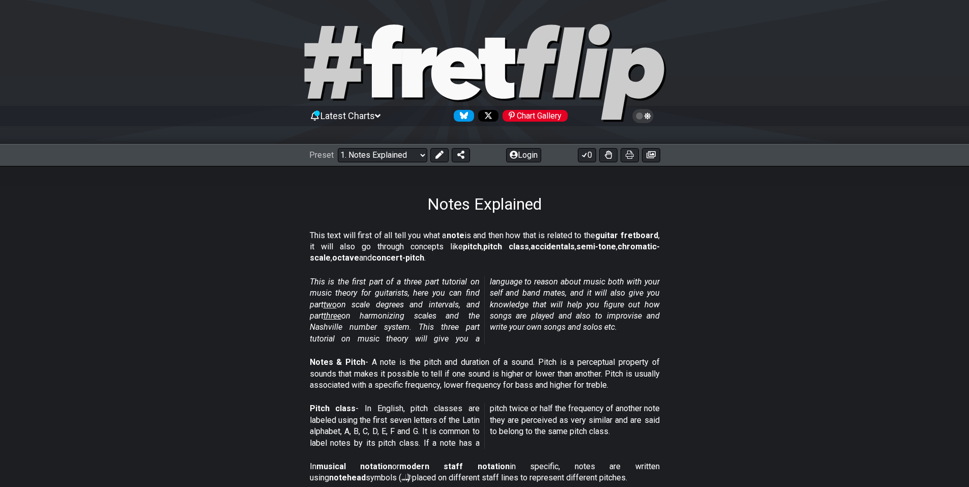 The image size is (969, 487). I want to click on a: Follow #fretflip at Bluesky, so click(462, 115).